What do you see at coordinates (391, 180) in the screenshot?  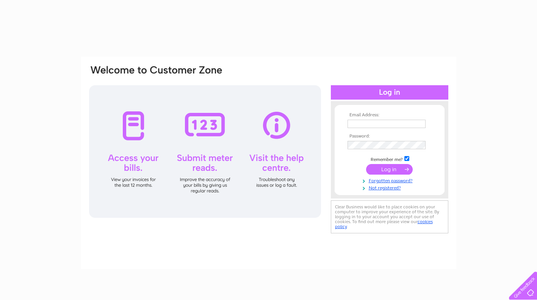 I see `a: Forgotten password?` at bounding box center [391, 180].